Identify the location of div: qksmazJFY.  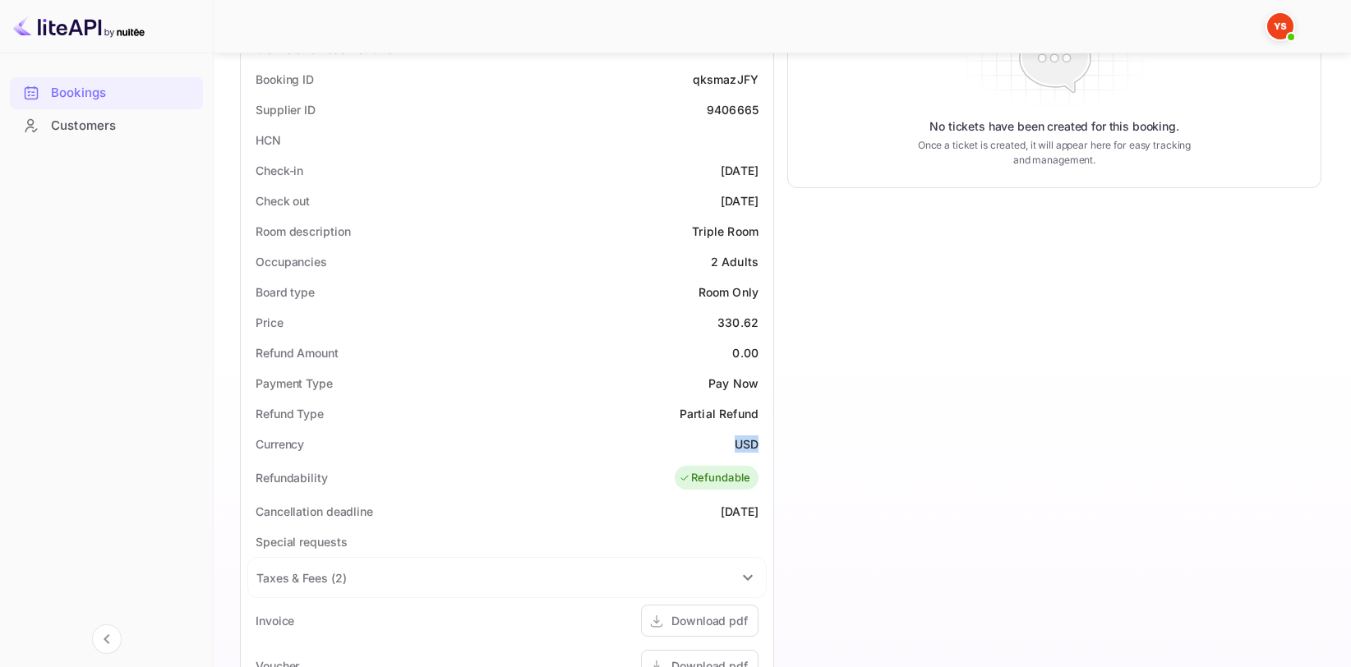
(726, 79).